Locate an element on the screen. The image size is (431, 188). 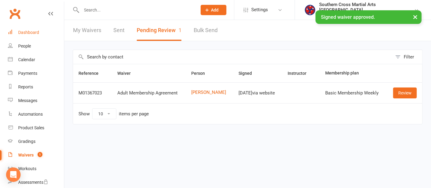
div: Calendar is located at coordinates (27, 60).